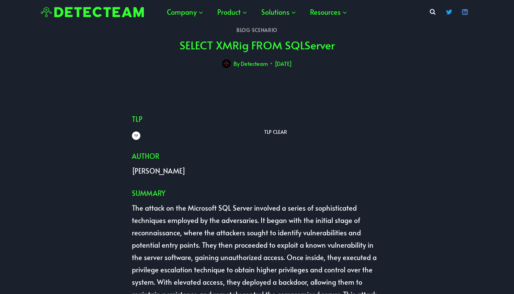  Describe the element at coordinates (232, 12) in the screenshot. I see `span: Product` at that location.